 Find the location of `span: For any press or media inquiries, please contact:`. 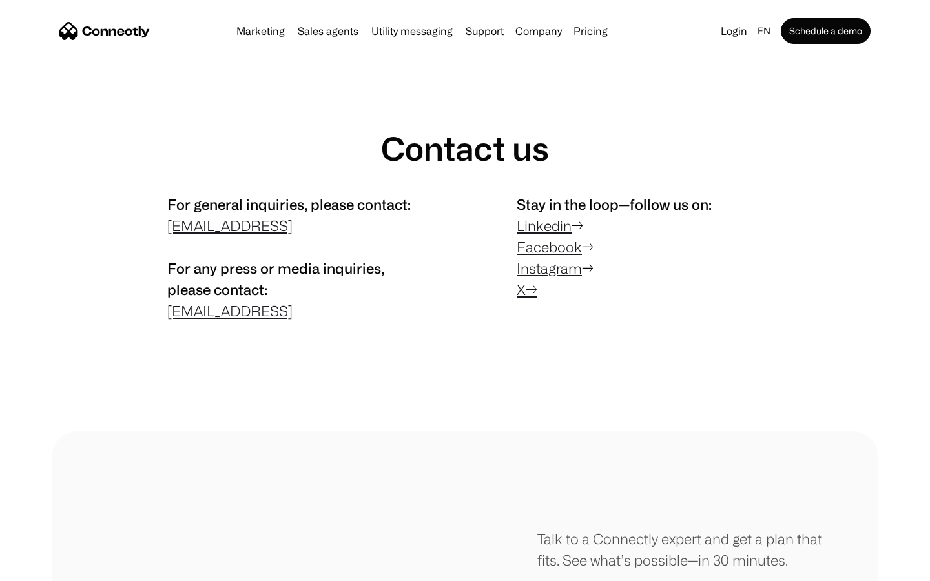

span: For any press or media inquiries, please contact: is located at coordinates (276, 279).